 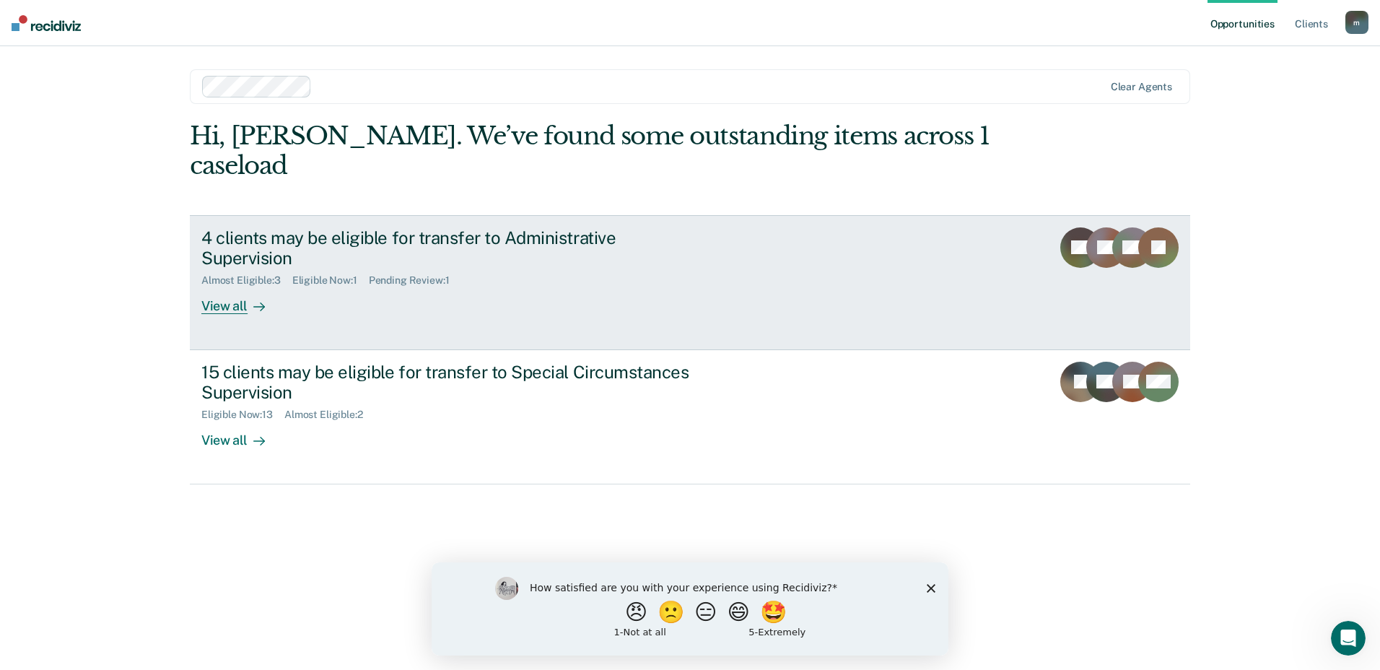 What do you see at coordinates (75, 26) in the screenshot?
I see `img: Profile image for Kim` at bounding box center [75, 26].